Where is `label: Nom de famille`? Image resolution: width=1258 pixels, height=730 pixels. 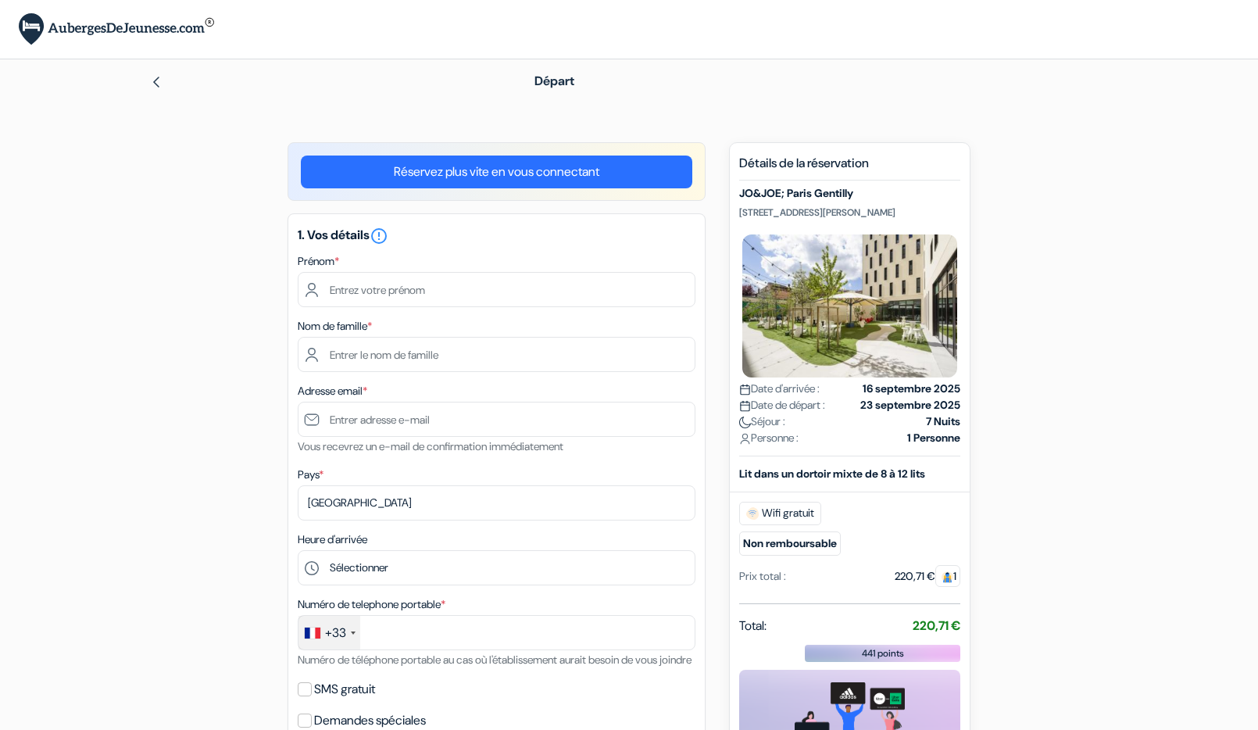
label: Nom de famille is located at coordinates (334, 326).